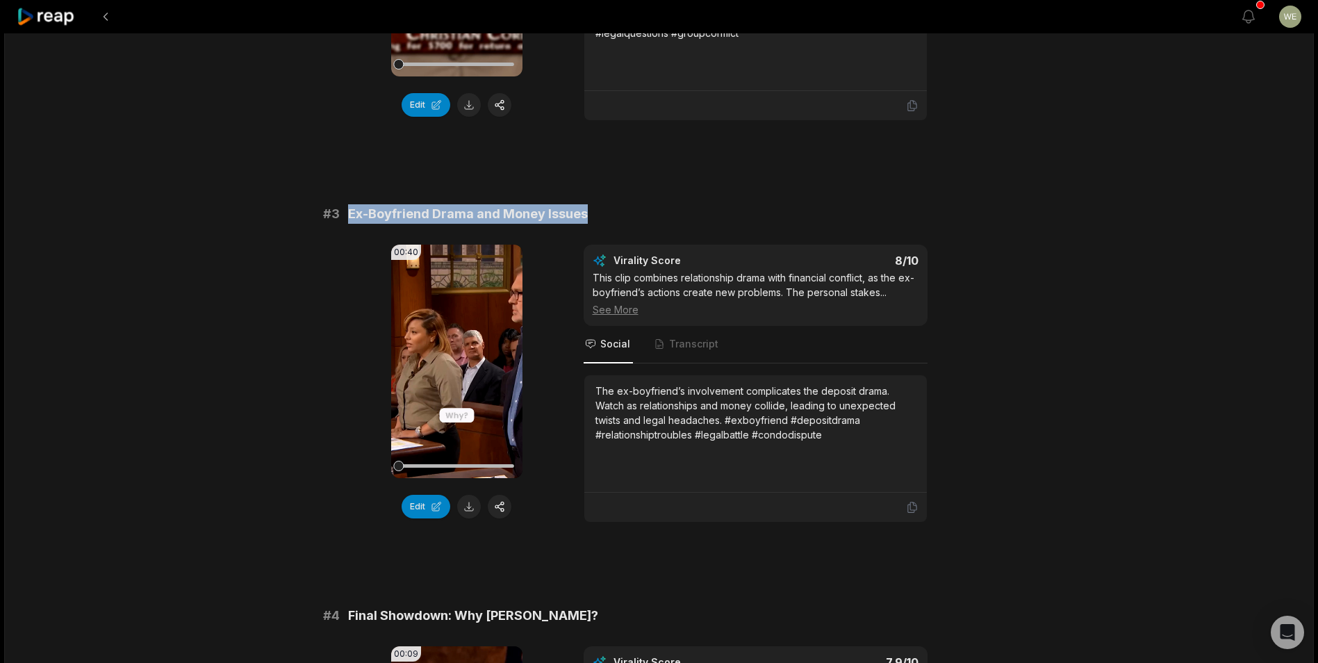 This screenshot has height=663, width=1318. Describe the element at coordinates (843, 260) in the screenshot. I see `div: 8 /10` at that location.